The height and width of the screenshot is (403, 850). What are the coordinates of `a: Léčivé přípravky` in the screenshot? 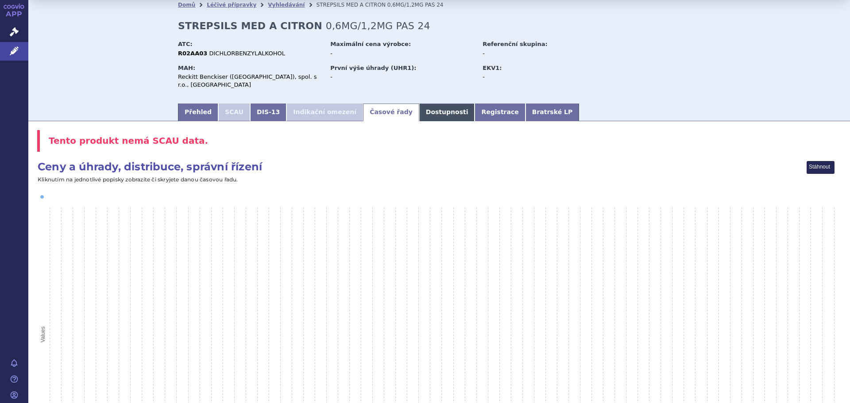 It's located at (232, 5).